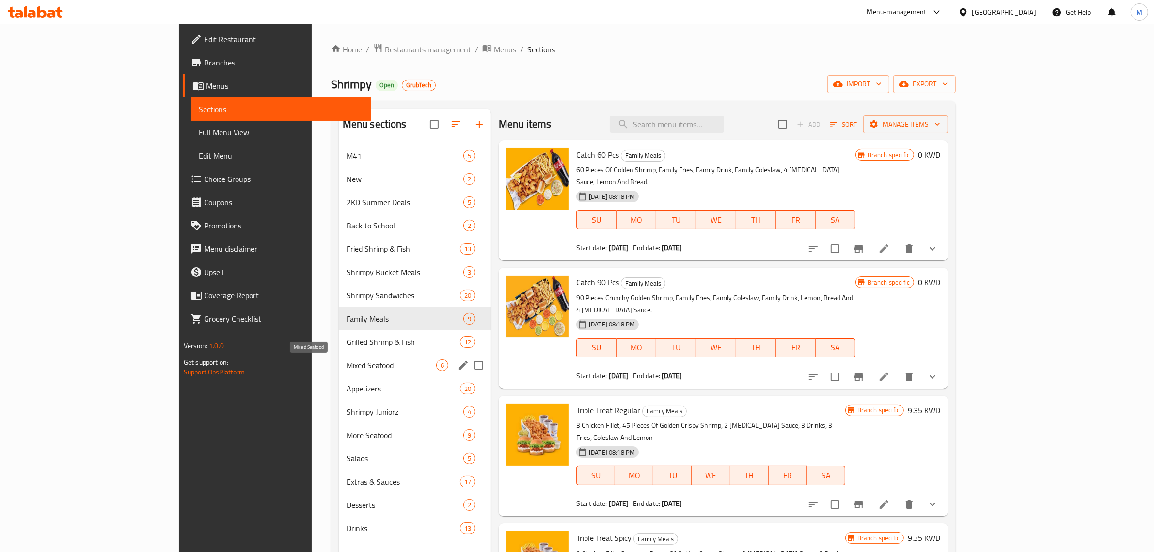  I want to click on span: Family Meals, so click(405, 319).